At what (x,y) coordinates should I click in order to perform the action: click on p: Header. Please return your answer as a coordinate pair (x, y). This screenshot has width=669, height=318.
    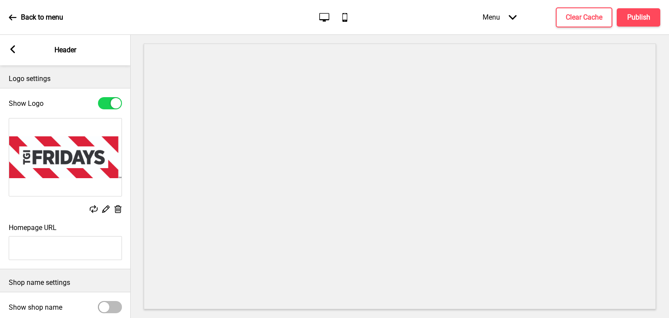
    Looking at the image, I should click on (65, 50).